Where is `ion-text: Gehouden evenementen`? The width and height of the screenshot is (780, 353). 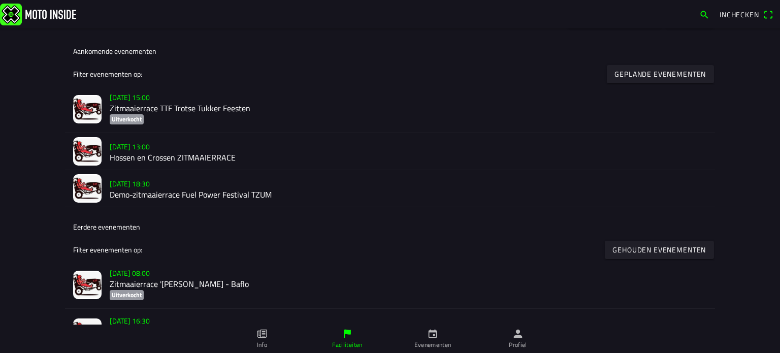
ion-text: Gehouden evenementen is located at coordinates (660, 250).